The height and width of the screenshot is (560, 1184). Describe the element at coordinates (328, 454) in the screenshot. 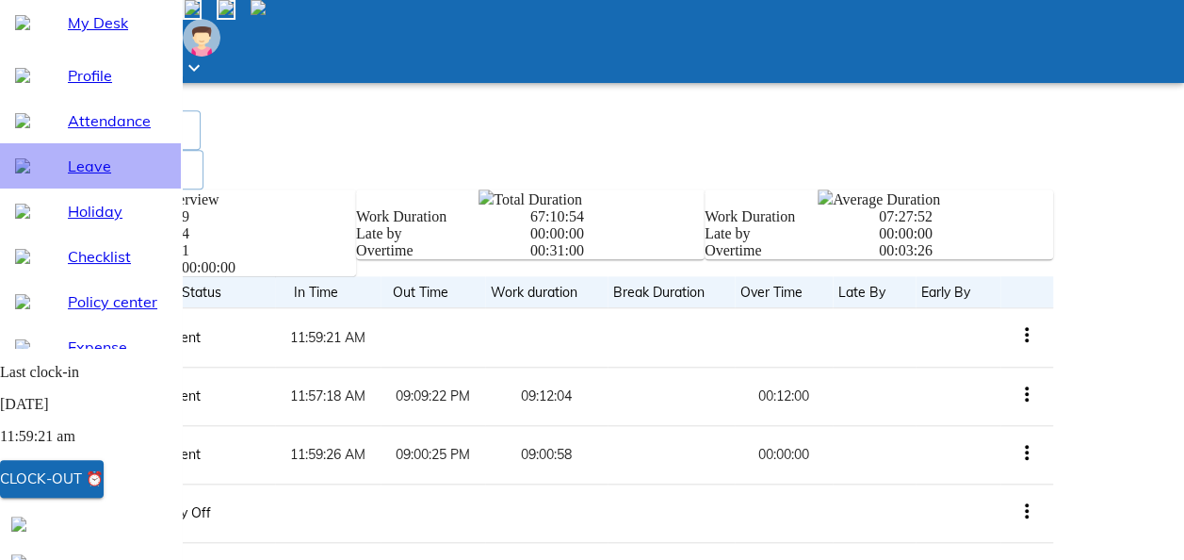

I see `td: 11:59:26 AM` at that location.